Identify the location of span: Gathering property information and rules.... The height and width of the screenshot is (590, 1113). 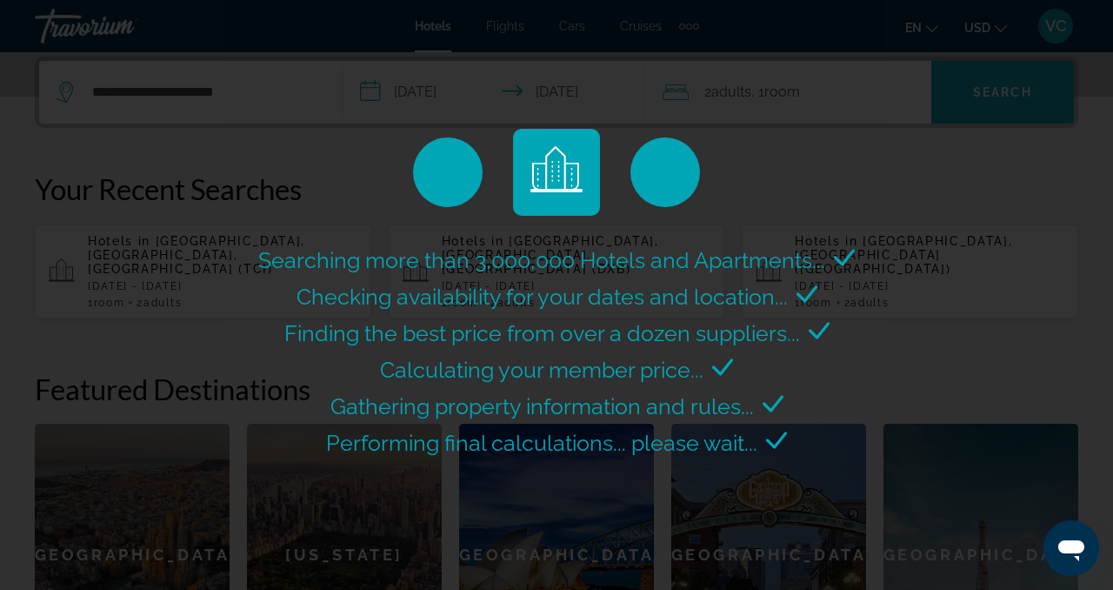
(542, 406).